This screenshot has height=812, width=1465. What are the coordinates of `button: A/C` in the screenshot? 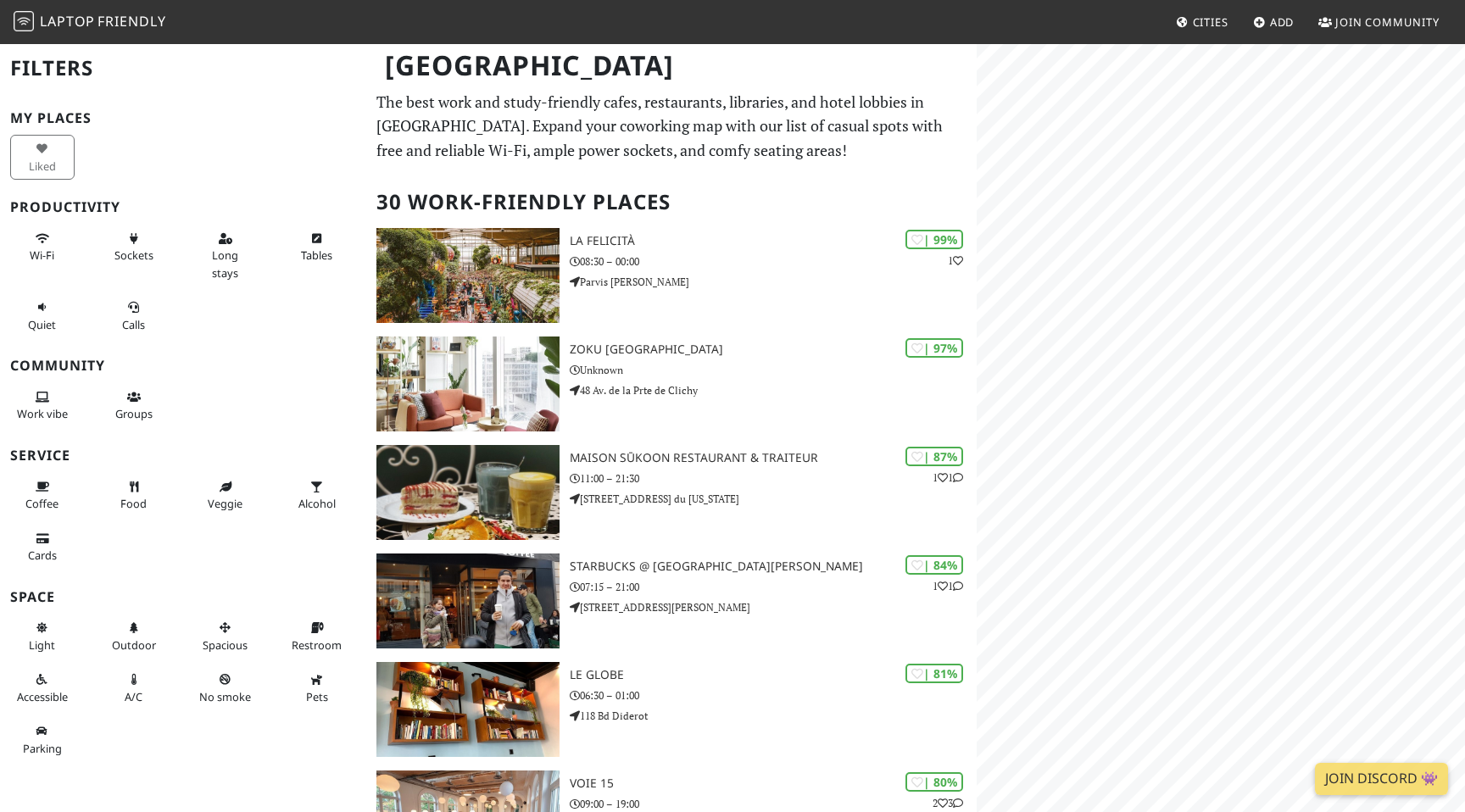 It's located at (134, 688).